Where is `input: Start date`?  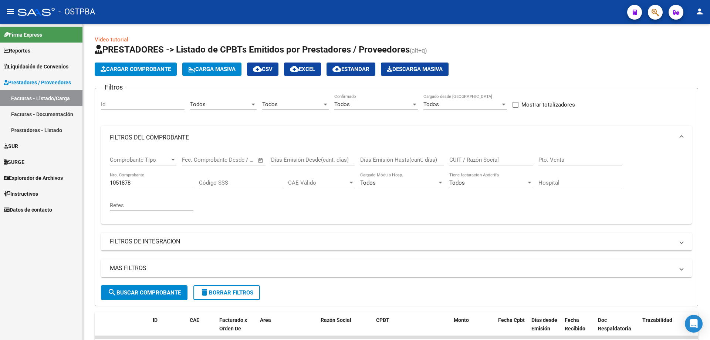 input: Start date is located at coordinates (194, 160).